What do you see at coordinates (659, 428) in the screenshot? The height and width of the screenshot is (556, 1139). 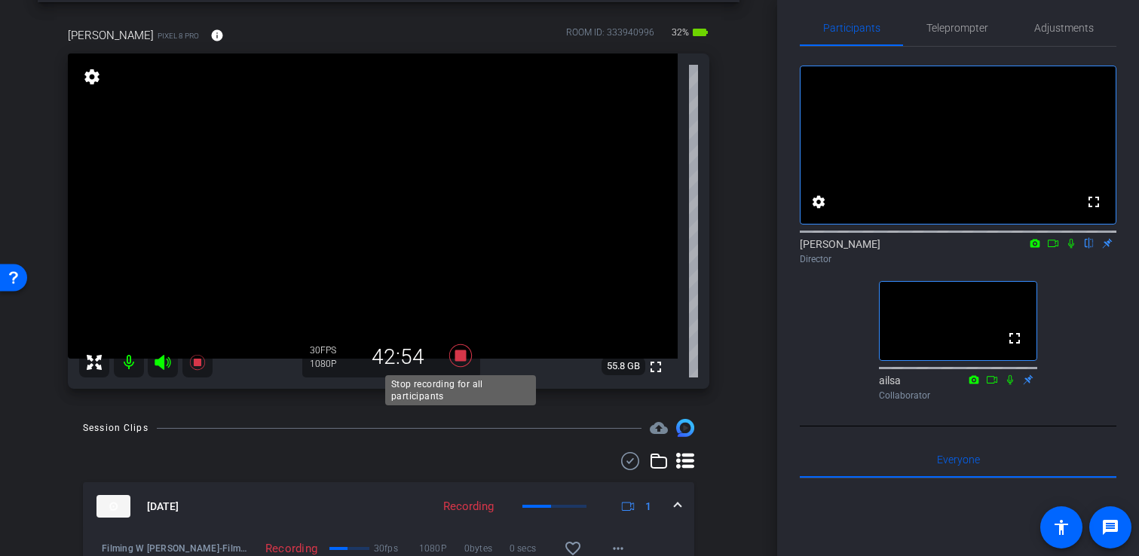 I see `span: Destinations for your clips` at bounding box center [659, 428].